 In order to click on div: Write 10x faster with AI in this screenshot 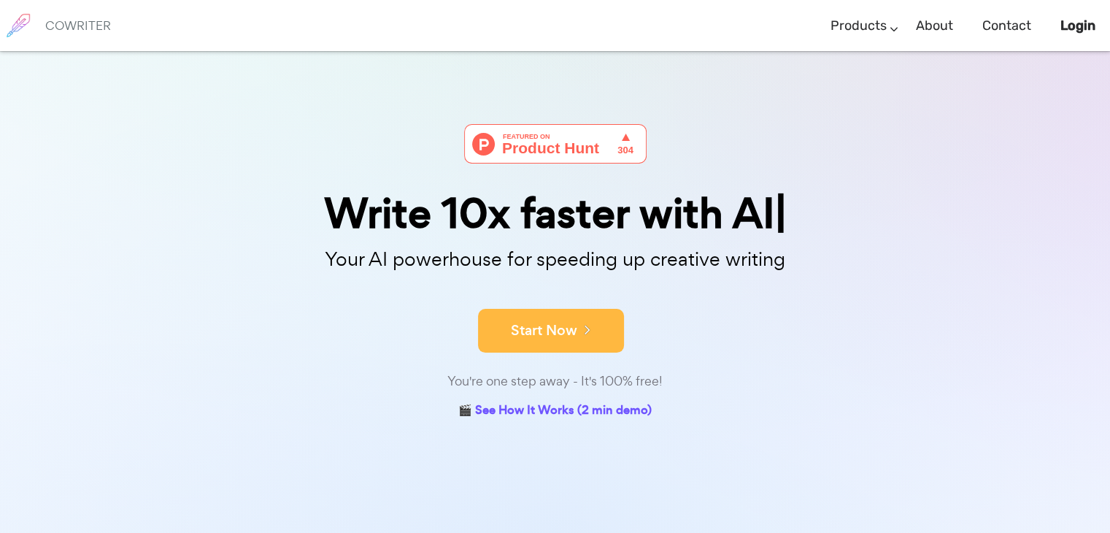, I will do `click(555, 213)`.